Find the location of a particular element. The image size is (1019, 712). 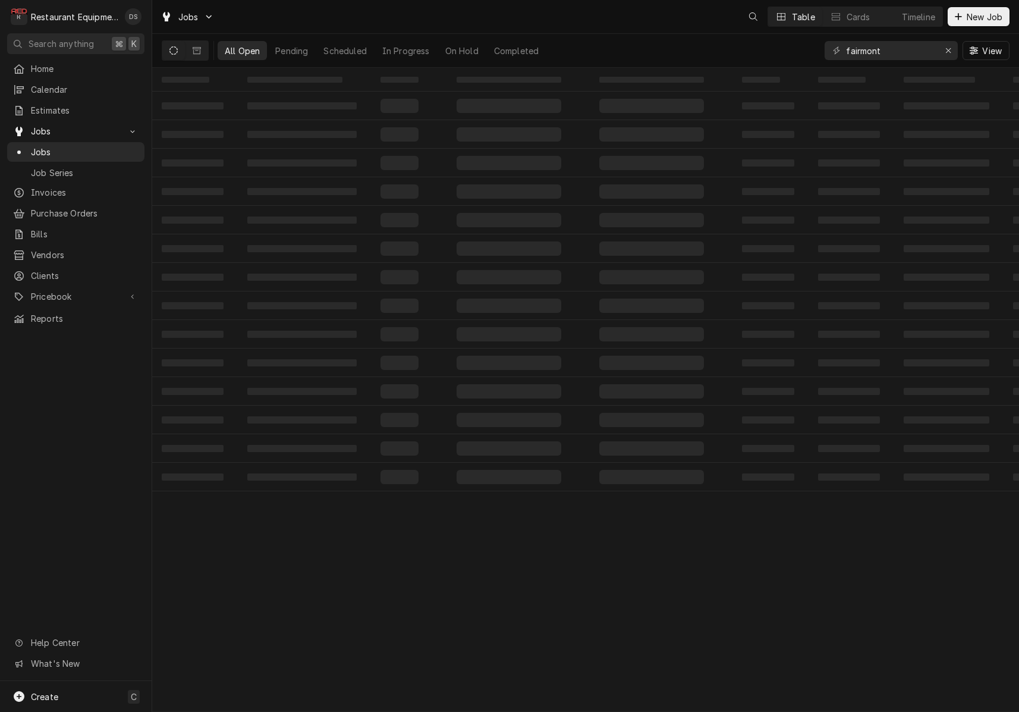

span: K is located at coordinates (134, 43).